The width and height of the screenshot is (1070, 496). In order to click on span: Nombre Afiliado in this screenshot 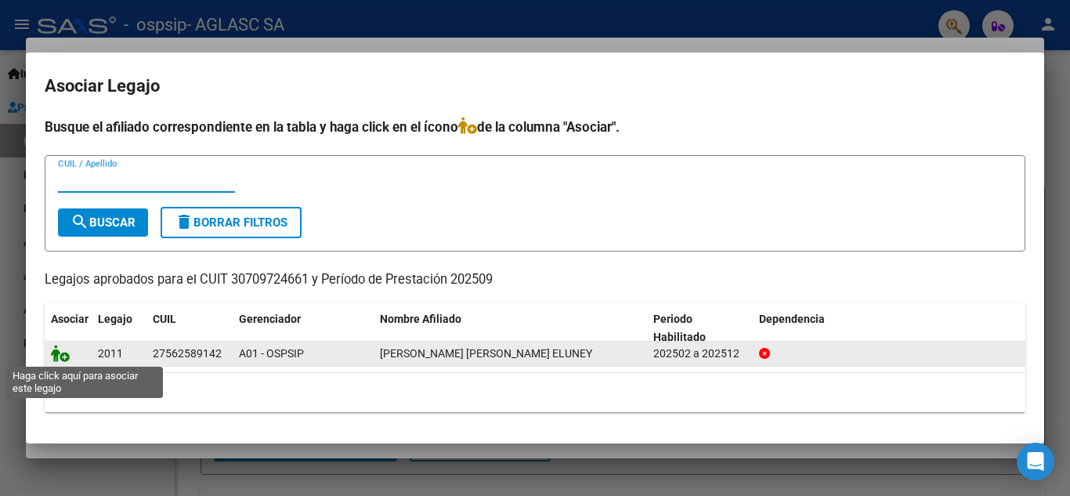, I will do `click(421, 319)`.